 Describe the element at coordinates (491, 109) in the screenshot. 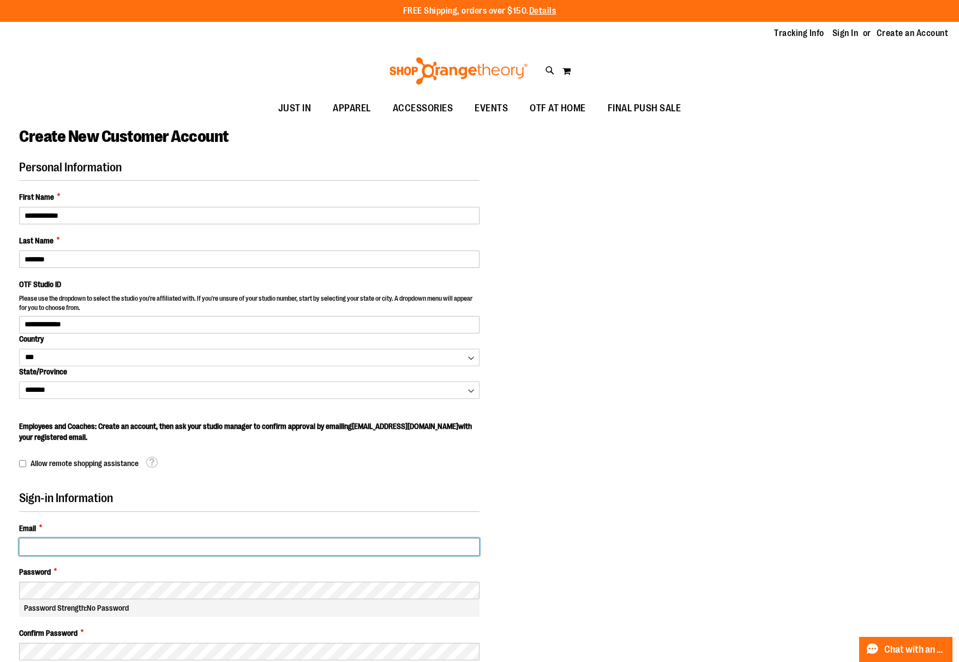

I see `a: EVENTS` at that location.